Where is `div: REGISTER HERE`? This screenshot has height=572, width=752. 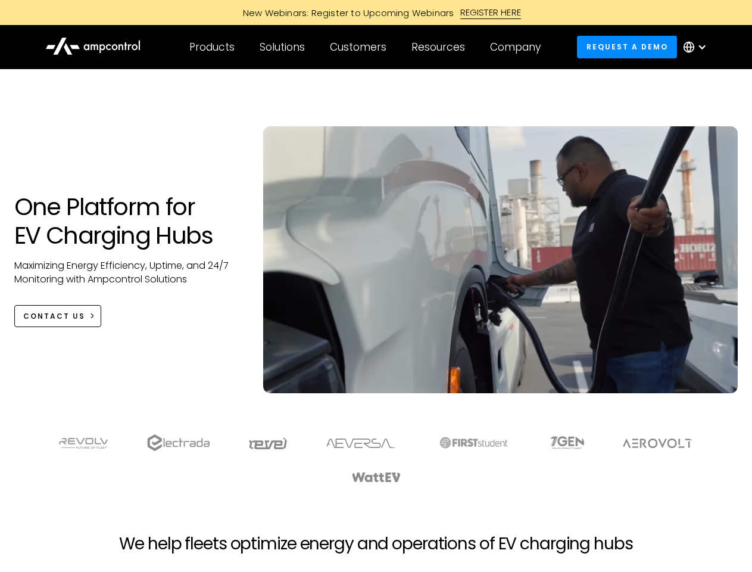 div: REGISTER HERE is located at coordinates (491, 13).